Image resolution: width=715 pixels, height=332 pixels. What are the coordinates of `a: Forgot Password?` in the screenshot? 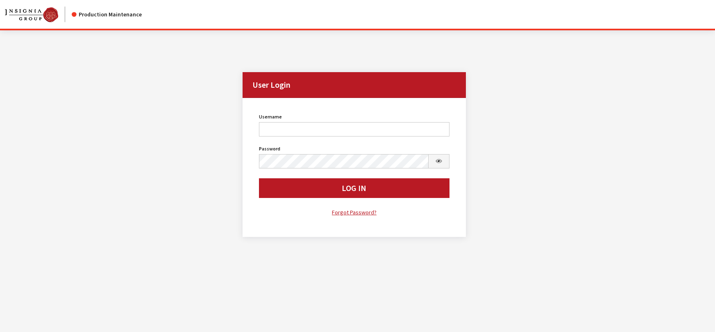 It's located at (354, 212).